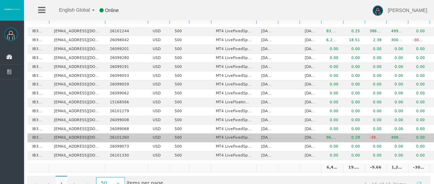 The height and width of the screenshot is (184, 434). I want to click on td: MT4 LiveFloatingSpreadAccount, so click(234, 103).